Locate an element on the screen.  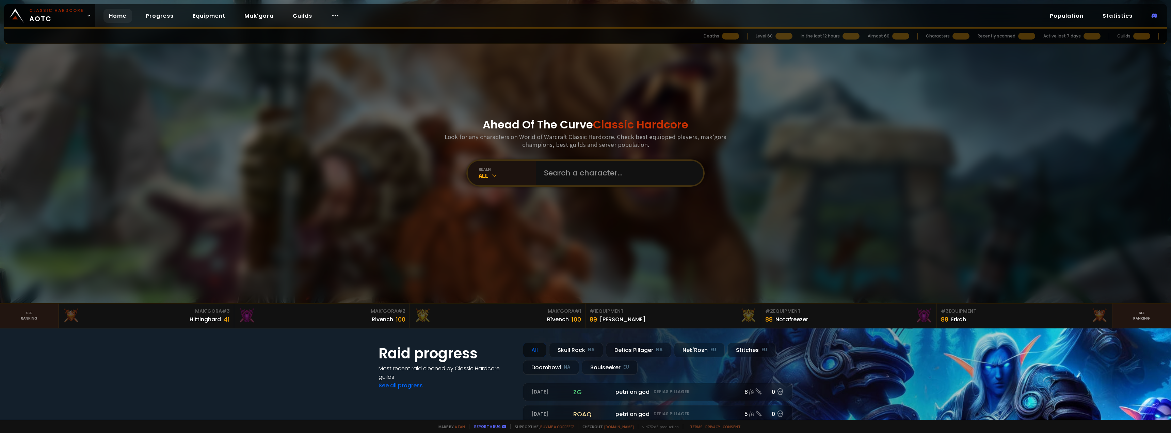
div: Rivench is located at coordinates (382, 319).